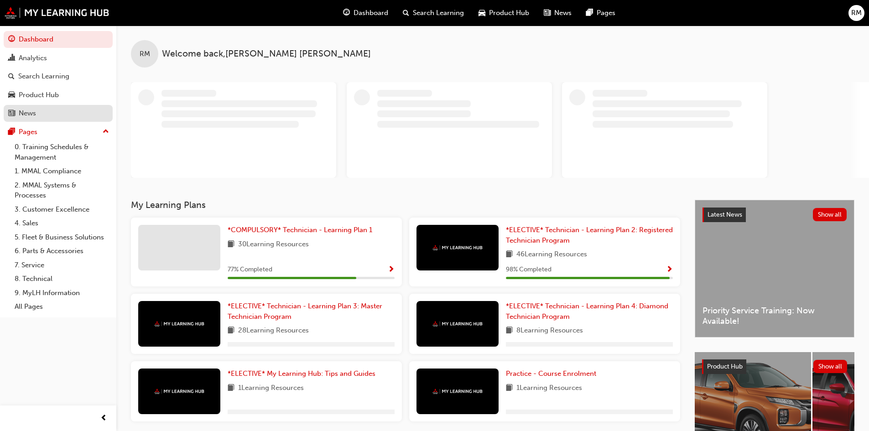 The image size is (869, 431). I want to click on div: Product Hub, so click(39, 95).